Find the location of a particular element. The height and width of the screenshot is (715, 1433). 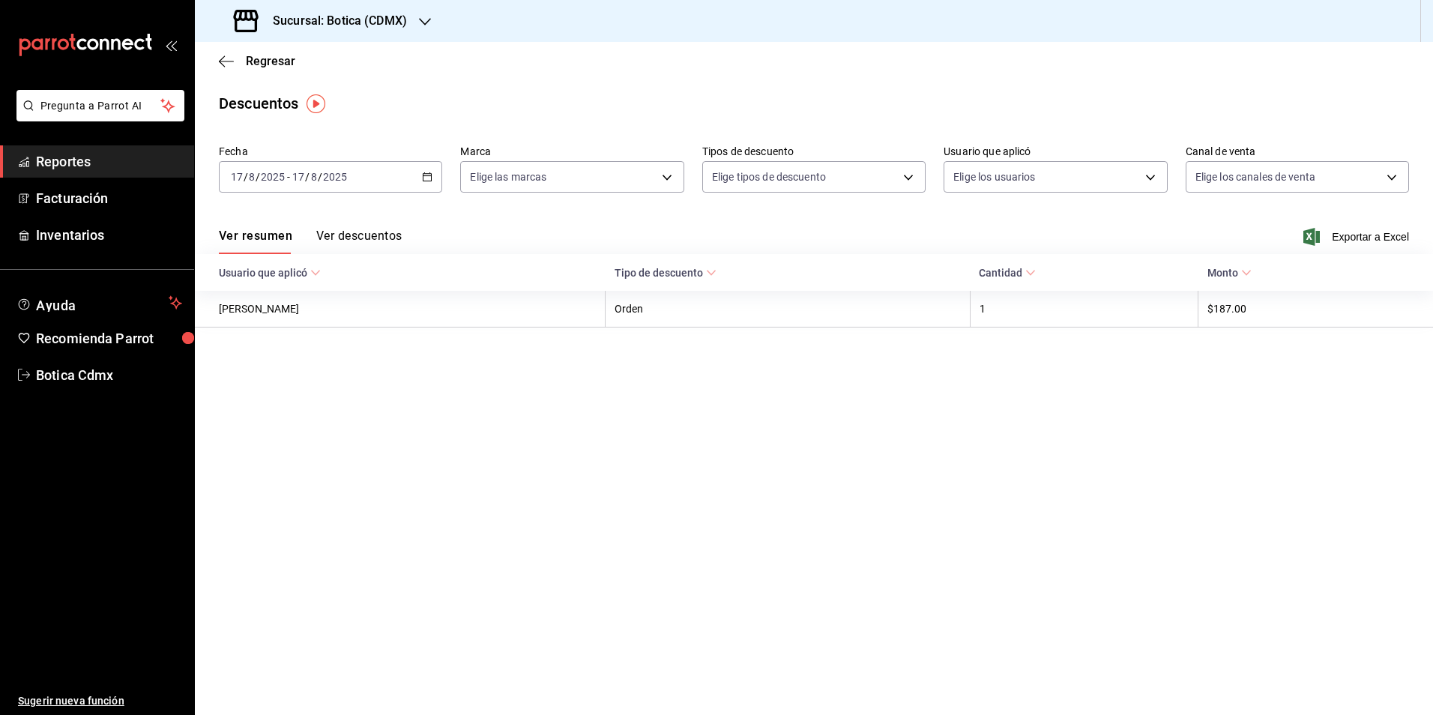

div: navigation tabs is located at coordinates (310, 241).